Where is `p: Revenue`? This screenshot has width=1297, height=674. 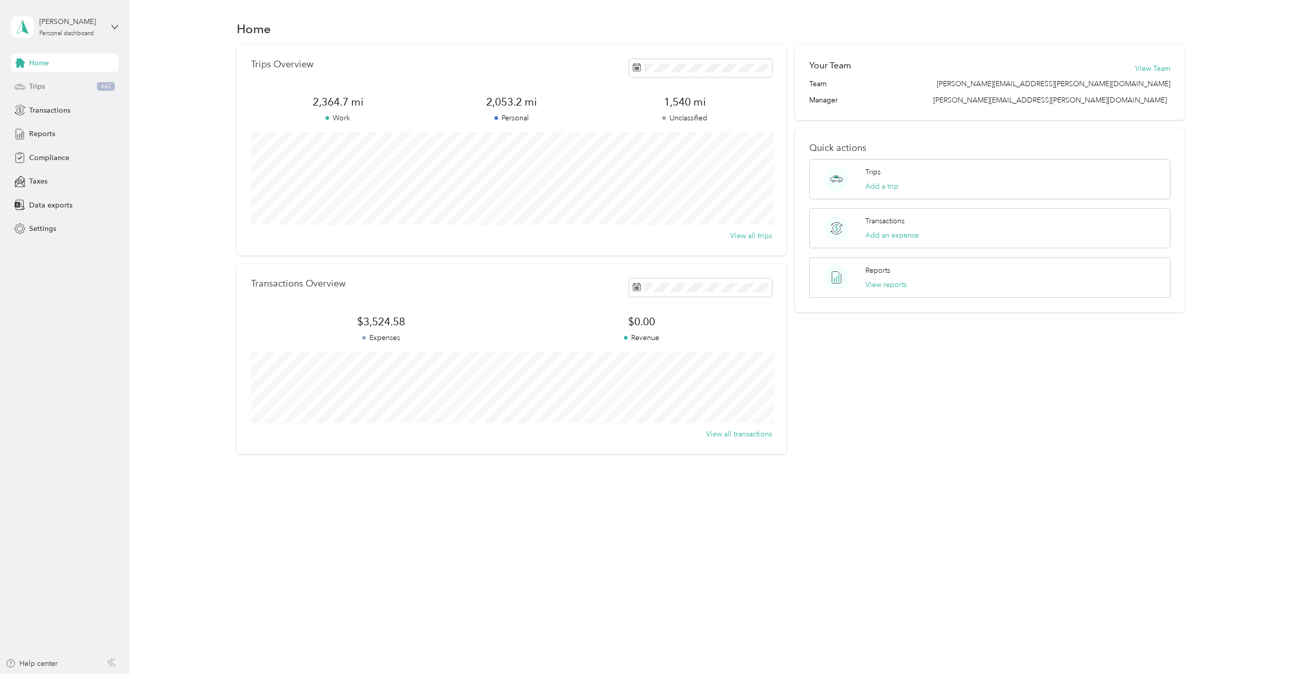 p: Revenue is located at coordinates (641, 338).